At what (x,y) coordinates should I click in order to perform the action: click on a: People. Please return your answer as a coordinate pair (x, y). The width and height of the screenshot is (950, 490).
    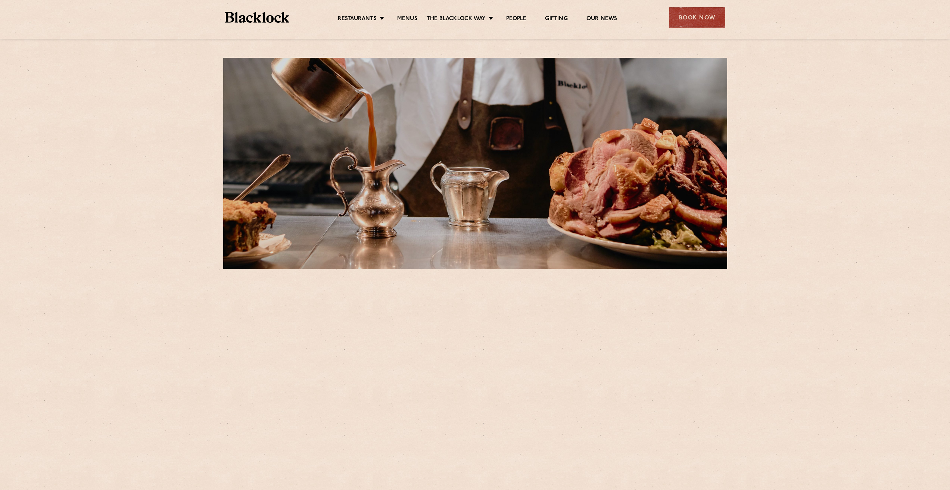
    Looking at the image, I should click on (516, 19).